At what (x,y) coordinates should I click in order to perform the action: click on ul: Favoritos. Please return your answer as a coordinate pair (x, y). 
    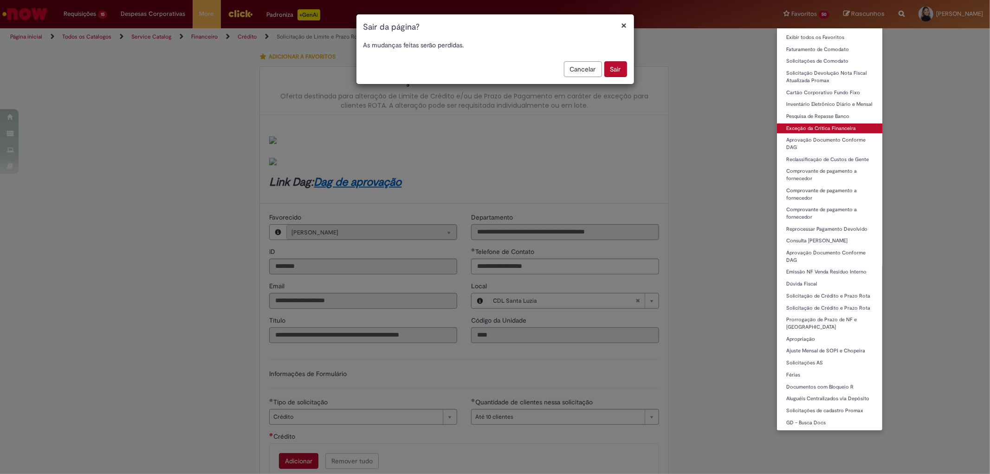
    Looking at the image, I should click on (829, 229).